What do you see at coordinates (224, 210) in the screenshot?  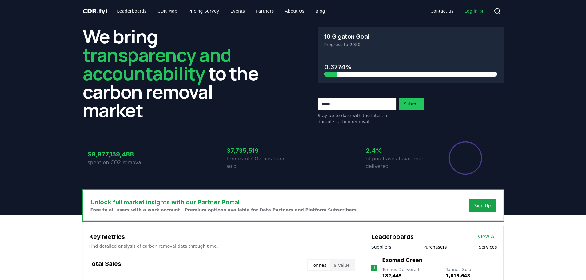 I see `p: Free to all users with a work account. Premium options available for Data Partners and Platform S...` at bounding box center [224, 210].